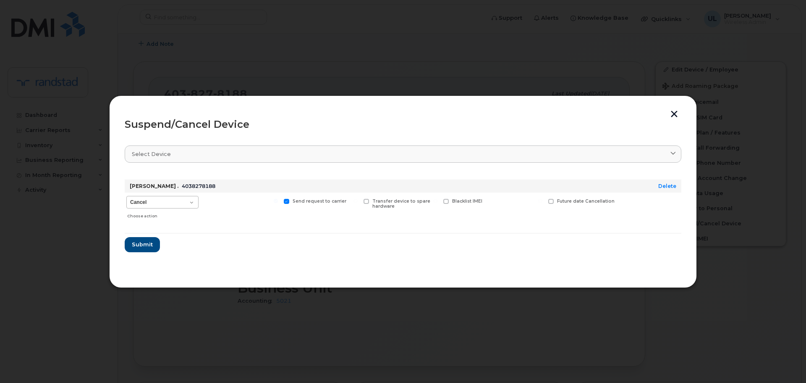 This screenshot has height=383, width=806. I want to click on input: Transfer device to spare hardware, so click(356, 201).